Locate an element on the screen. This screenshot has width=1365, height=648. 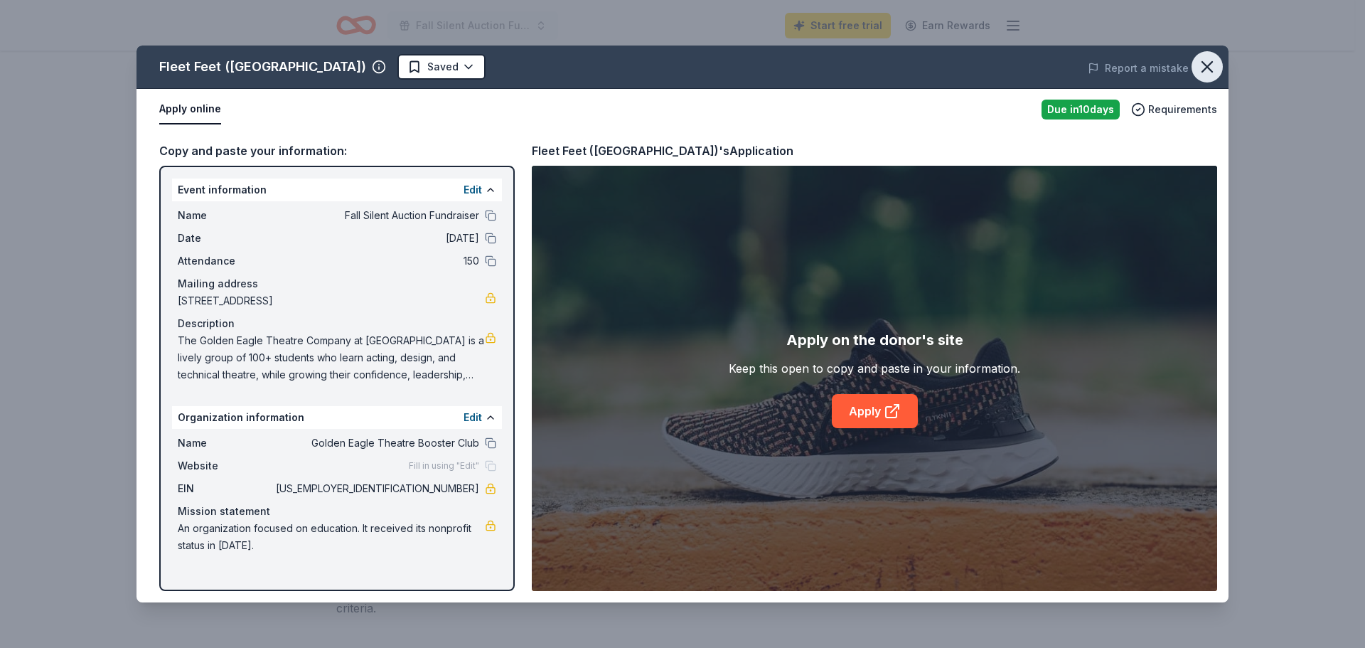
span: Website is located at coordinates (225, 466).